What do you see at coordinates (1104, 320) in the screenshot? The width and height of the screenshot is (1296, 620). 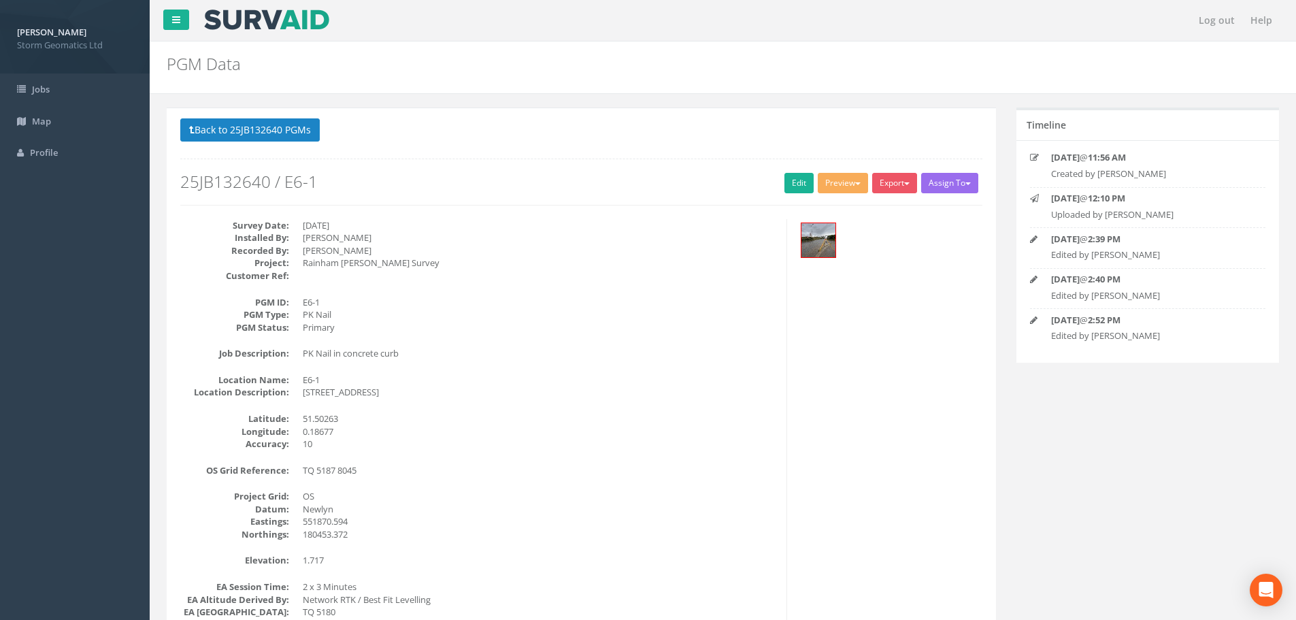 I see `strong: 2:52 PM` at bounding box center [1104, 320].